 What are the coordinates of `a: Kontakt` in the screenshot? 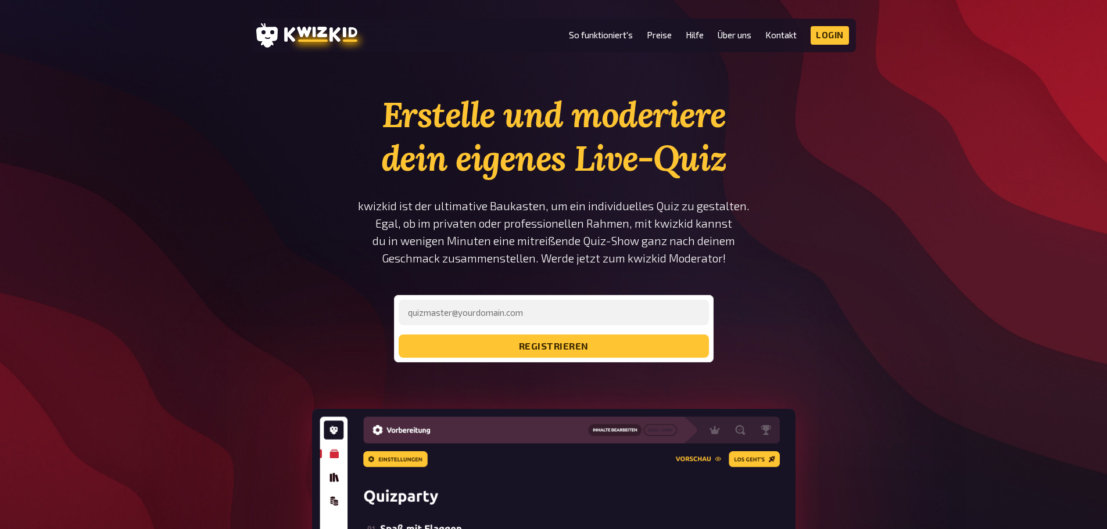 It's located at (781, 35).